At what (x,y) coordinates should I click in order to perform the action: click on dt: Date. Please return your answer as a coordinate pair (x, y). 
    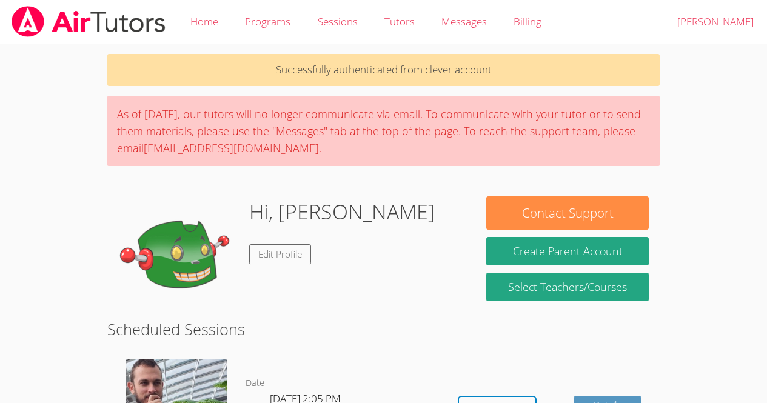
    Looking at the image, I should click on (255, 383).